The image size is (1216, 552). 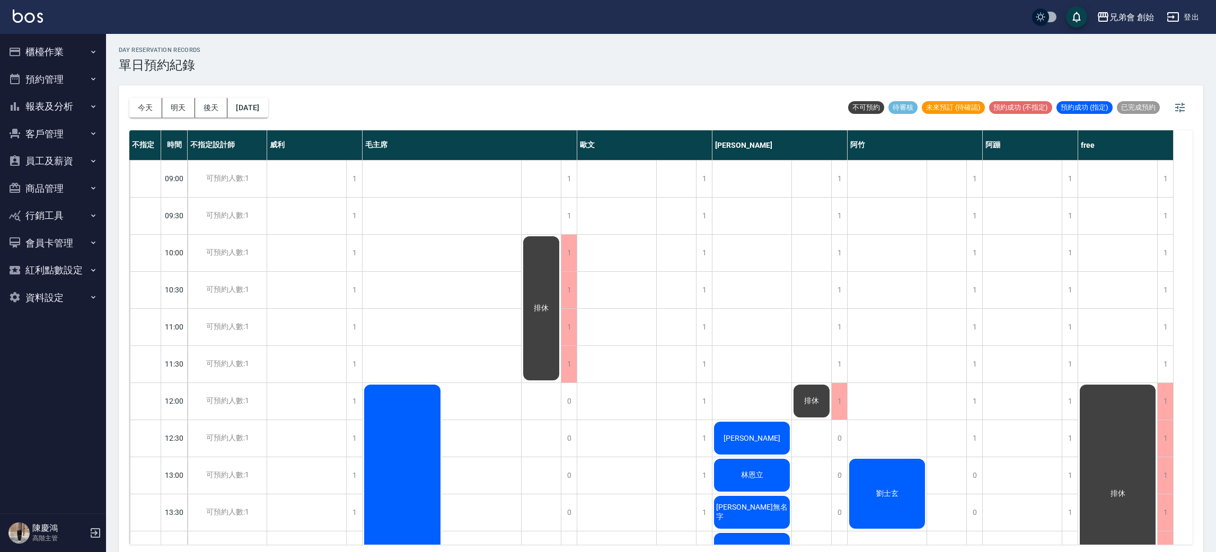 What do you see at coordinates (174, 364) in the screenshot?
I see `div: 11:30` at bounding box center [174, 364].